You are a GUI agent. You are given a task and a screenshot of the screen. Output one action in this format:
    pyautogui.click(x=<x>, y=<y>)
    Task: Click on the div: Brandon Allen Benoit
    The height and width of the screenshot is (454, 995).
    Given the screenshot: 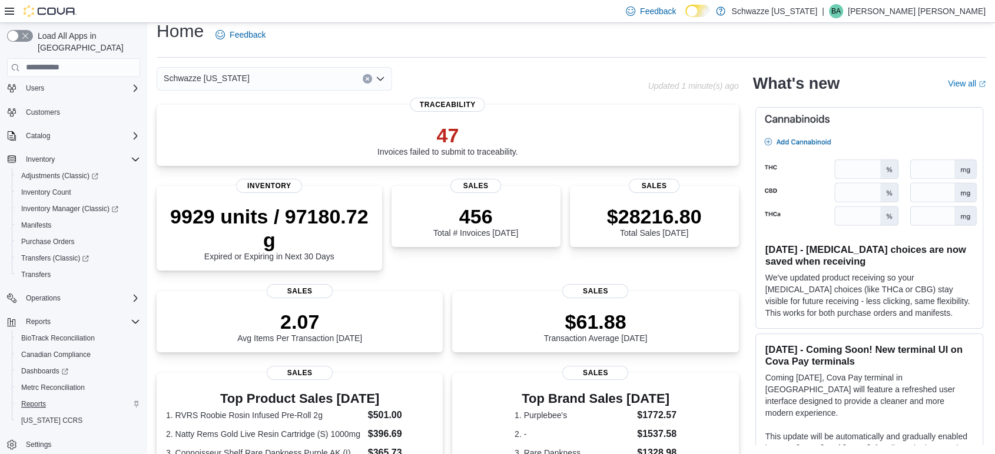 What is the action you would take?
    pyautogui.click(x=836, y=11)
    